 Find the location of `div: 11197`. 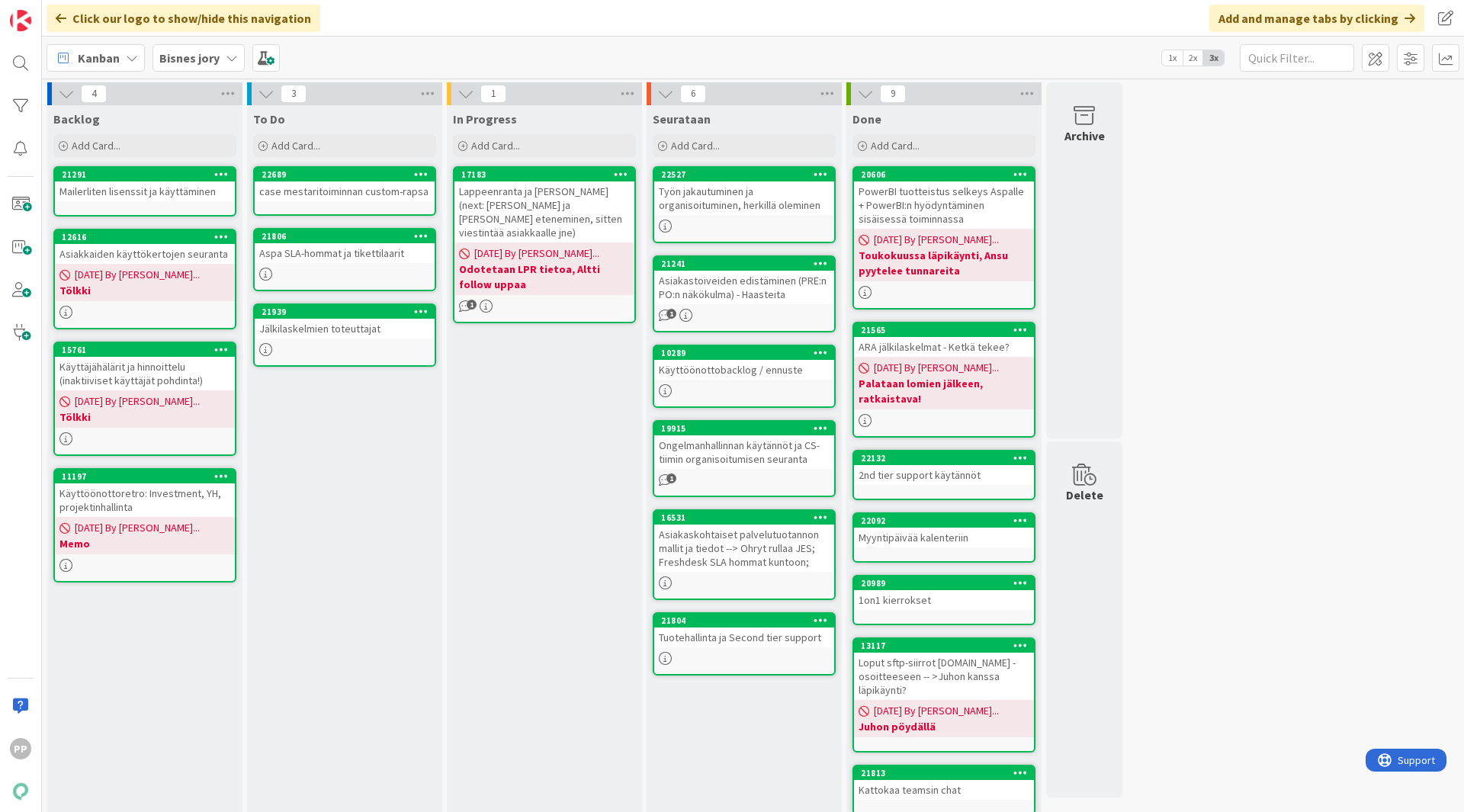

div: 11197 is located at coordinates (148, 476).